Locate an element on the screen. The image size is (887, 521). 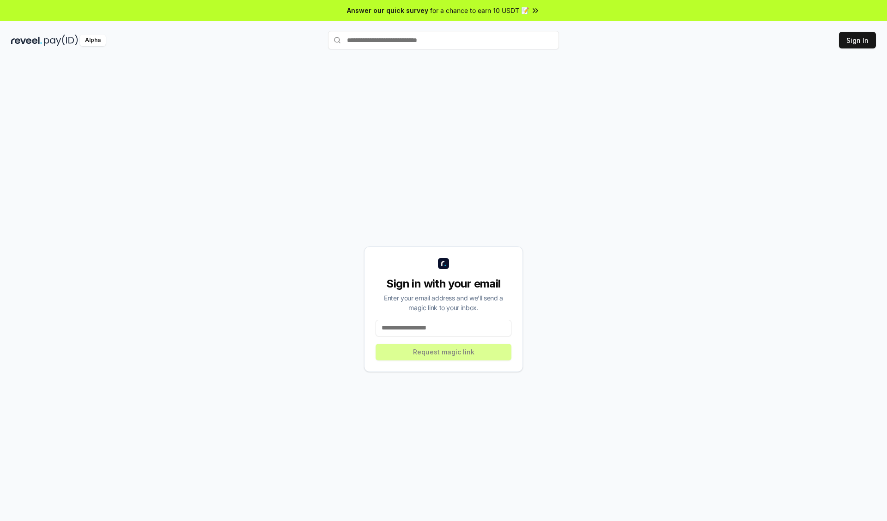
span: for a chance to earn 10 USDT 📝 is located at coordinates (479, 10).